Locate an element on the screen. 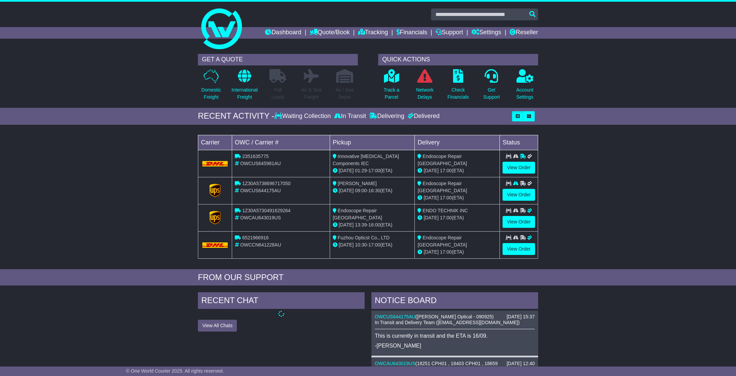 This screenshot has width=736, height=376. span: 1Z30A5738696717050 is located at coordinates (266, 183).